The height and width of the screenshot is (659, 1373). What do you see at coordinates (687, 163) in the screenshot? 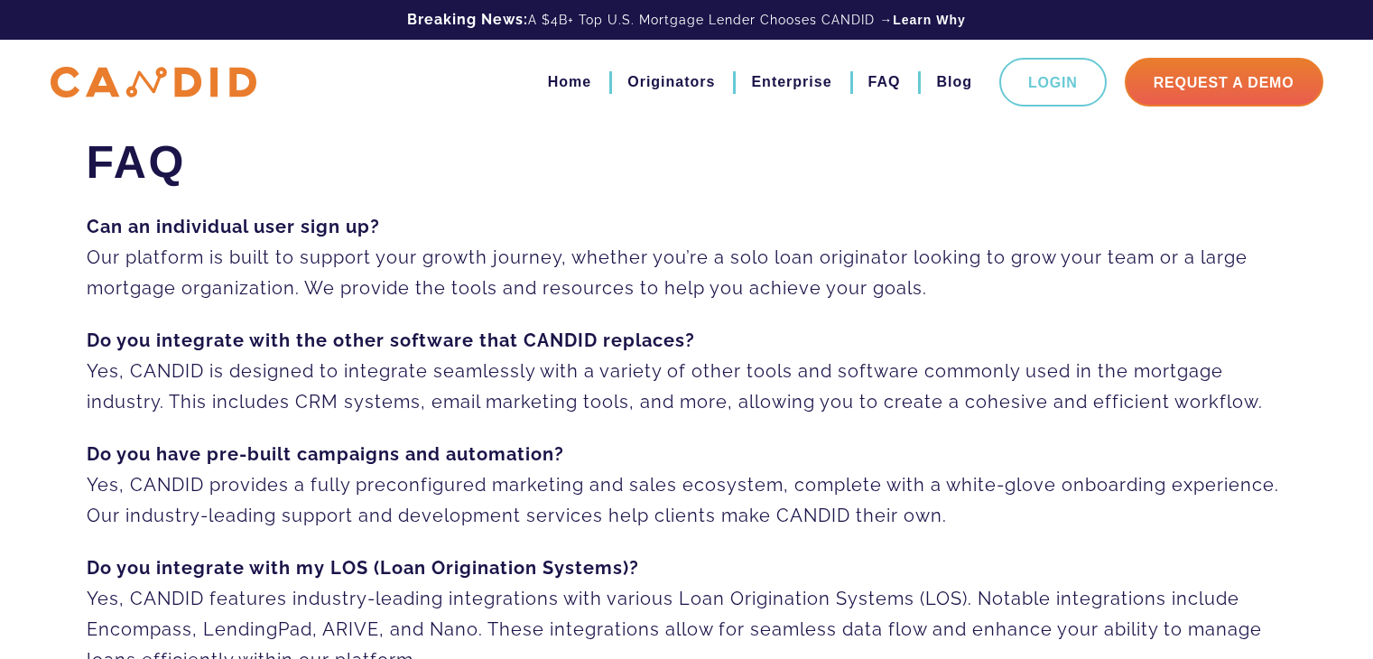
I see `h1: FAQ` at bounding box center [687, 163].